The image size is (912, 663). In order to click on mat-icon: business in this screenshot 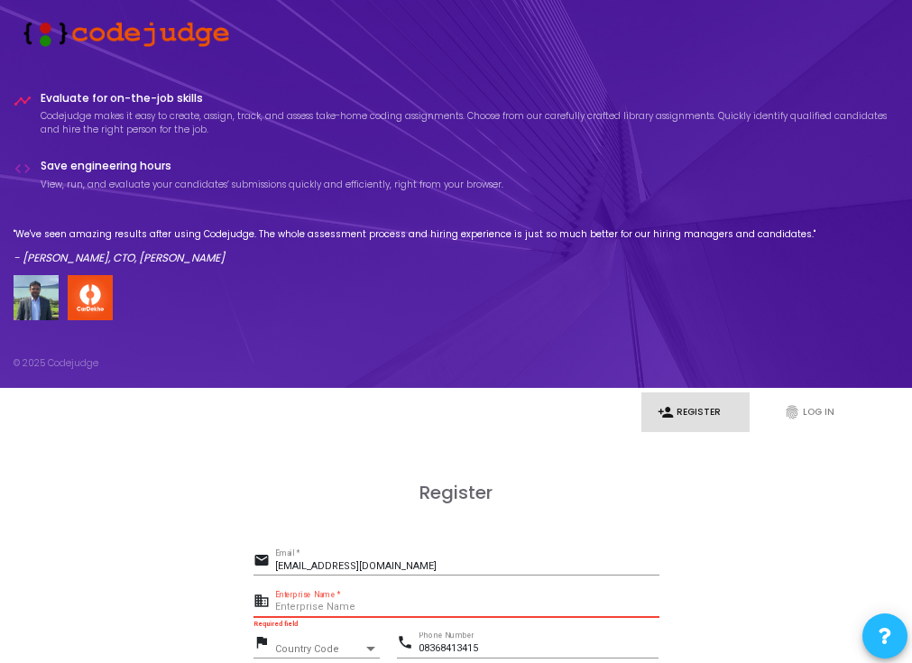, I will do `click(264, 603)`.